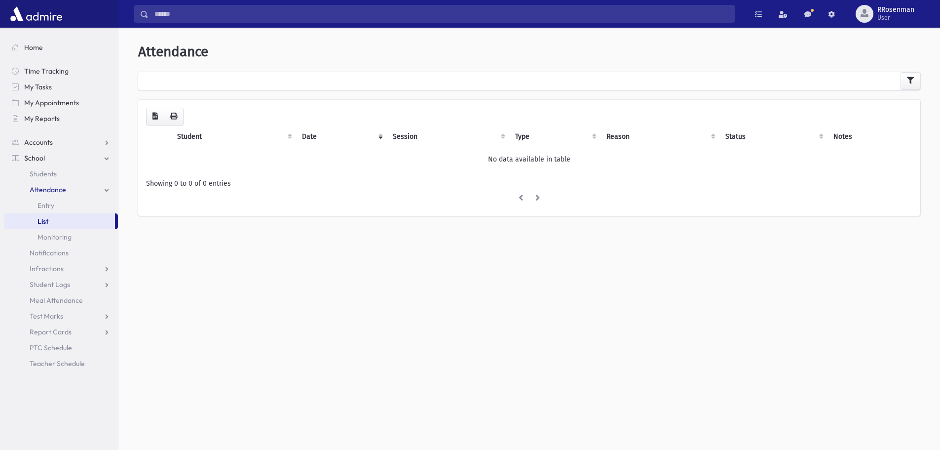 The height and width of the screenshot is (450, 940). I want to click on th: Date: activate to sort column ascending, so click(342, 137).